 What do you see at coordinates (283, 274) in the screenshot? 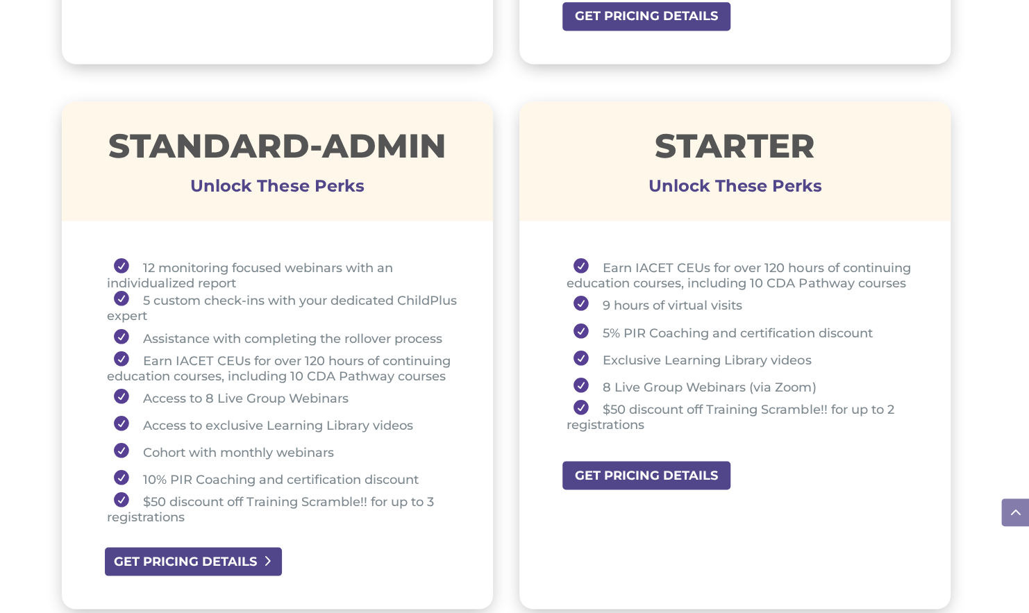
I see `li: 12 monitoring focused webinars with an individualized report` at bounding box center [283, 274].